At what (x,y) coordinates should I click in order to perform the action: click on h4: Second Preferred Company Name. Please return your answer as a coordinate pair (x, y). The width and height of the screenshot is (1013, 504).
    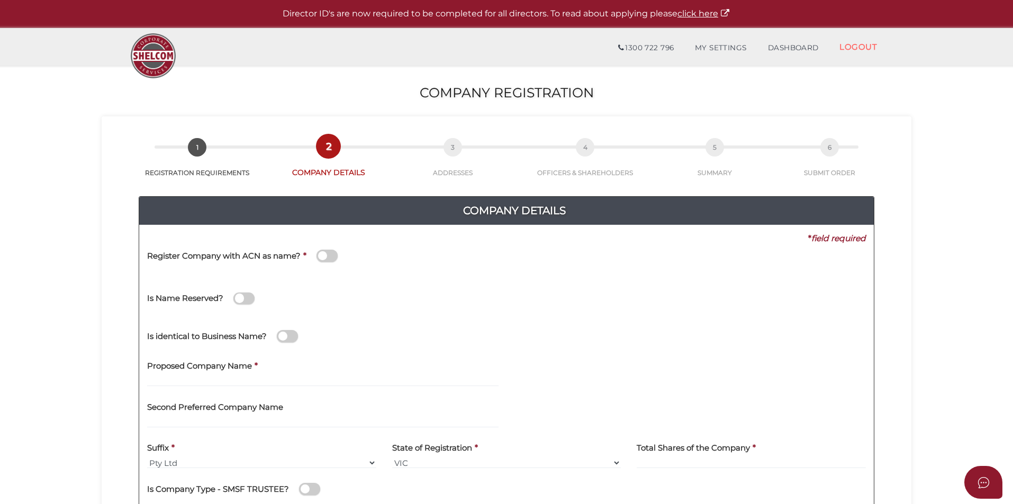
    Looking at the image, I should click on (215, 407).